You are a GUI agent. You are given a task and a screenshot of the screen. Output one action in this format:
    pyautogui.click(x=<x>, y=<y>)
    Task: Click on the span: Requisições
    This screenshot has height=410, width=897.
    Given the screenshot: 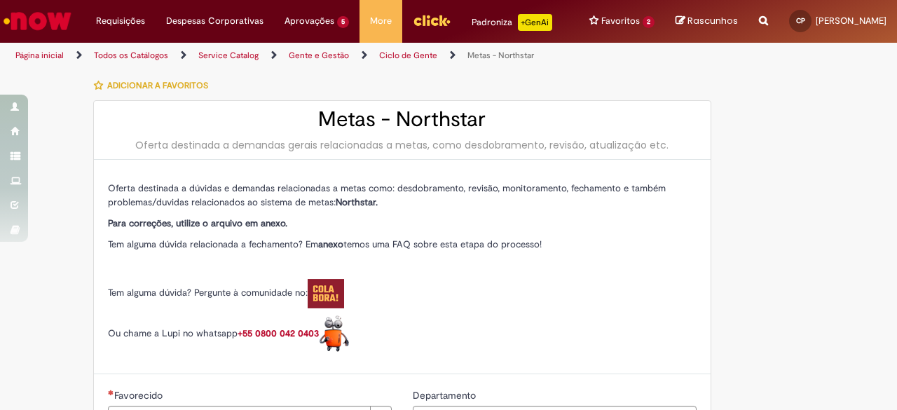 What is the action you would take?
    pyautogui.click(x=121, y=21)
    